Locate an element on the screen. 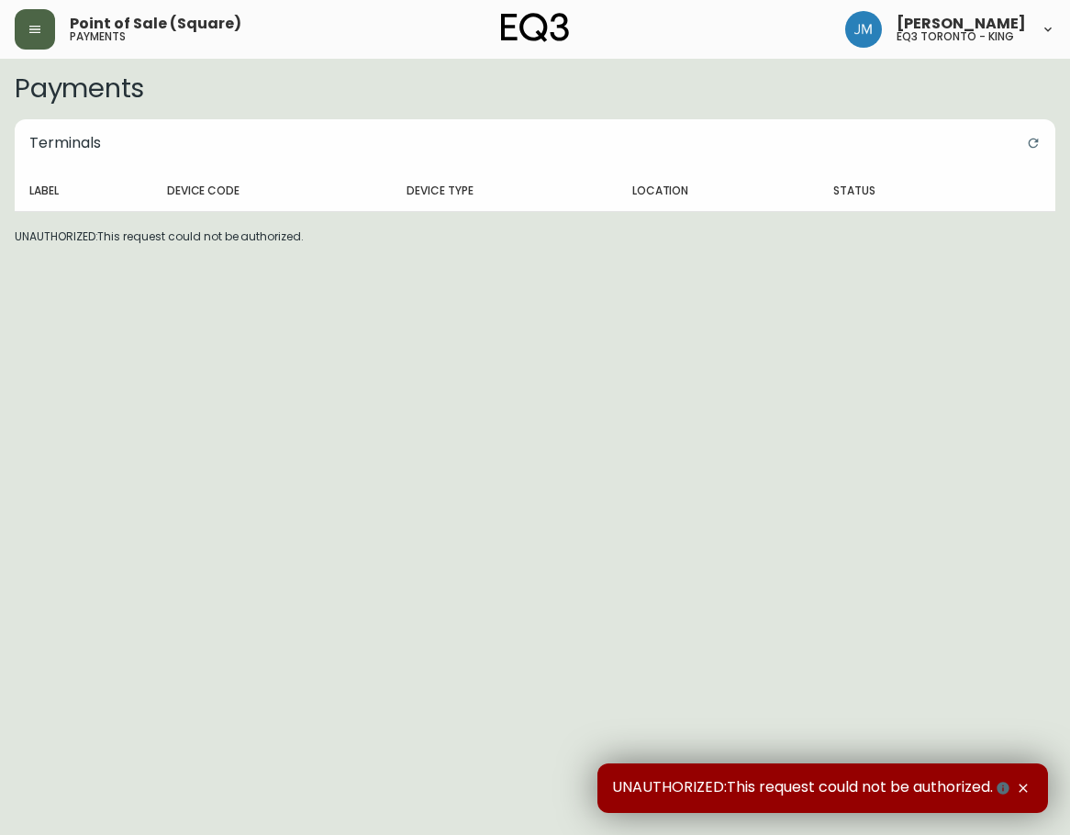 The height and width of the screenshot is (835, 1070). div: UNAUTHORIZED:This request could not be authorized. is located at coordinates (535, 182).